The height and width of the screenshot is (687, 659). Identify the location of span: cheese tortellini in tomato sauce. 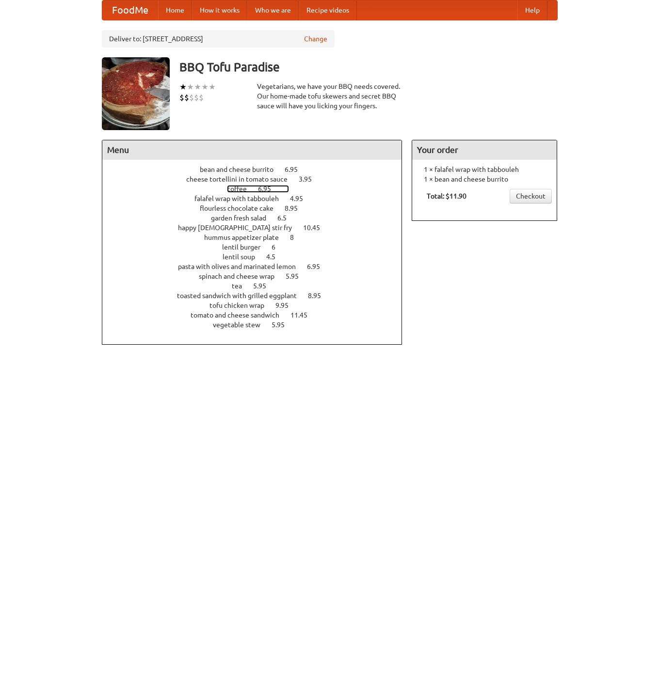
(242, 179).